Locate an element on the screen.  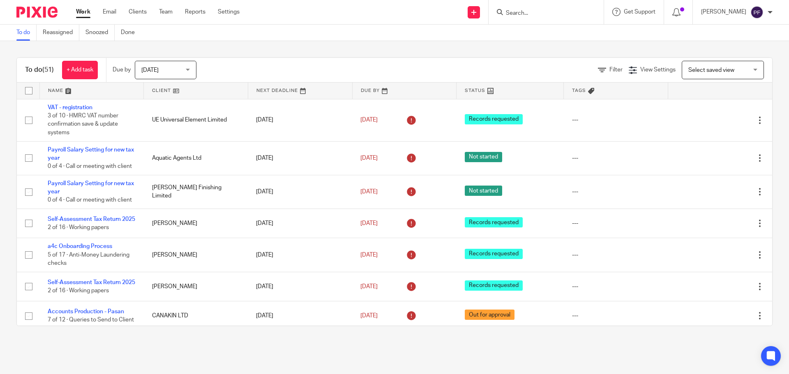
span: Filter is located at coordinates (616, 70).